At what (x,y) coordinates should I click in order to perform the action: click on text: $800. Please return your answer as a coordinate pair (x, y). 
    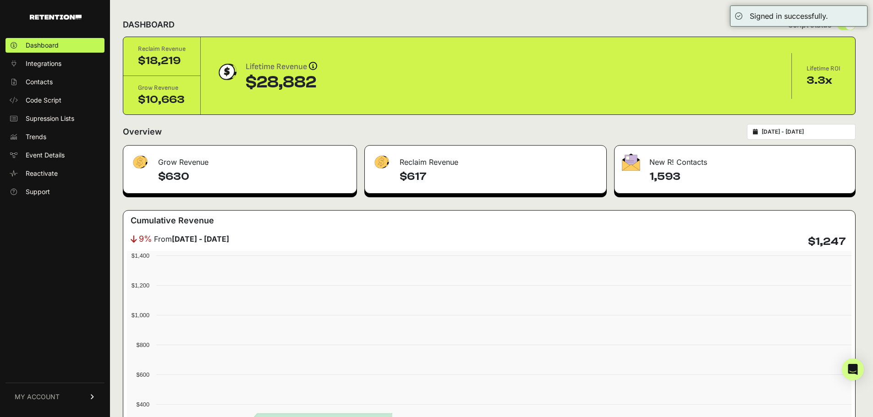
    Looking at the image, I should click on (143, 345).